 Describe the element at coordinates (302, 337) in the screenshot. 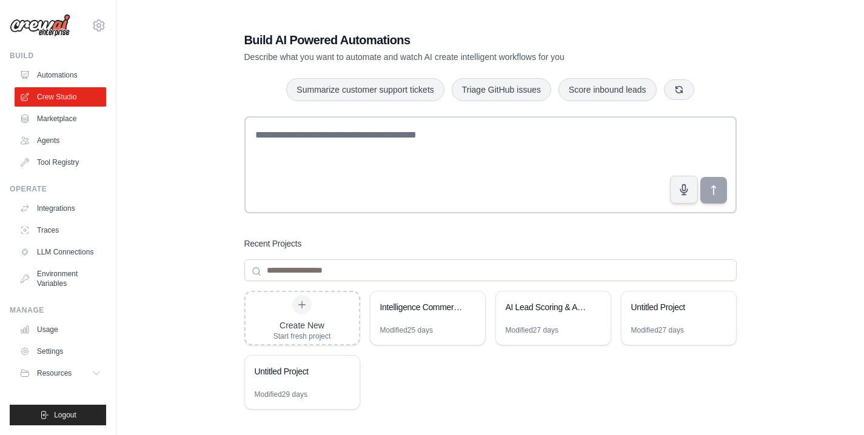

I see `div: Start fresh project` at that location.